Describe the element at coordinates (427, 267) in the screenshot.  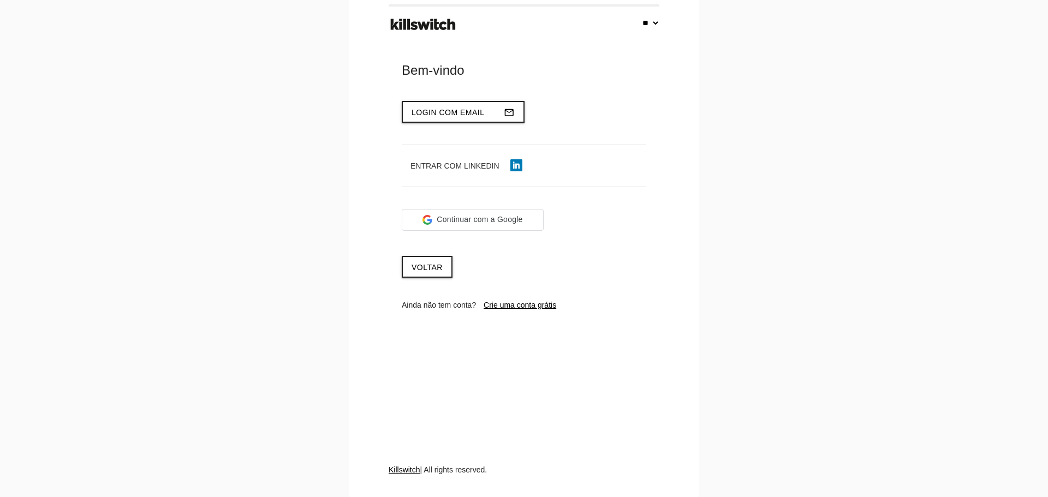
I see `a: Voltar` at that location.